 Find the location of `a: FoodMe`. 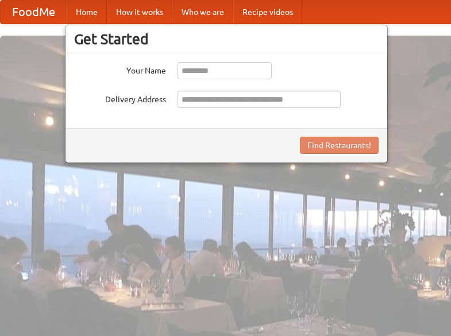

a: FoodMe is located at coordinates (33, 12).